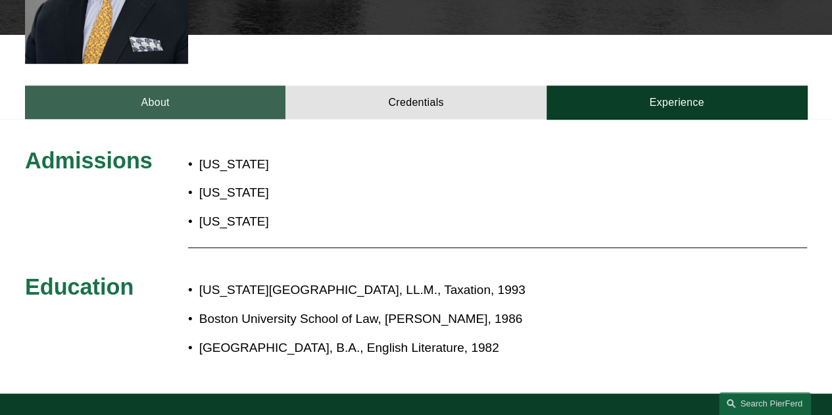 The image size is (832, 415). Describe the element at coordinates (677, 102) in the screenshot. I see `a: Experience` at that location.